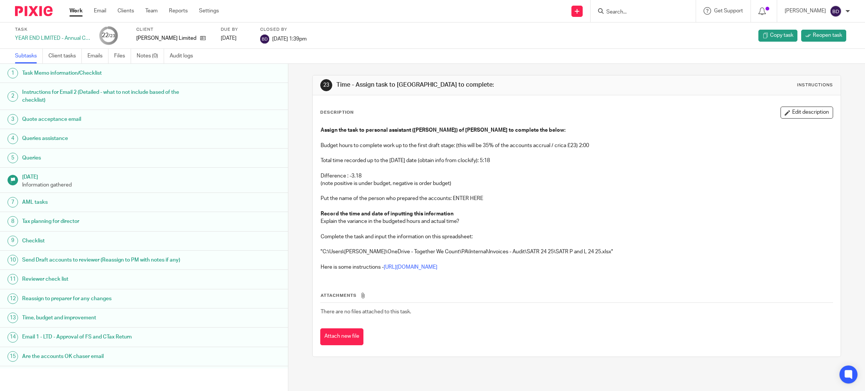 The width and height of the screenshot is (865, 391). I want to click on a: Audit logs, so click(184, 56).